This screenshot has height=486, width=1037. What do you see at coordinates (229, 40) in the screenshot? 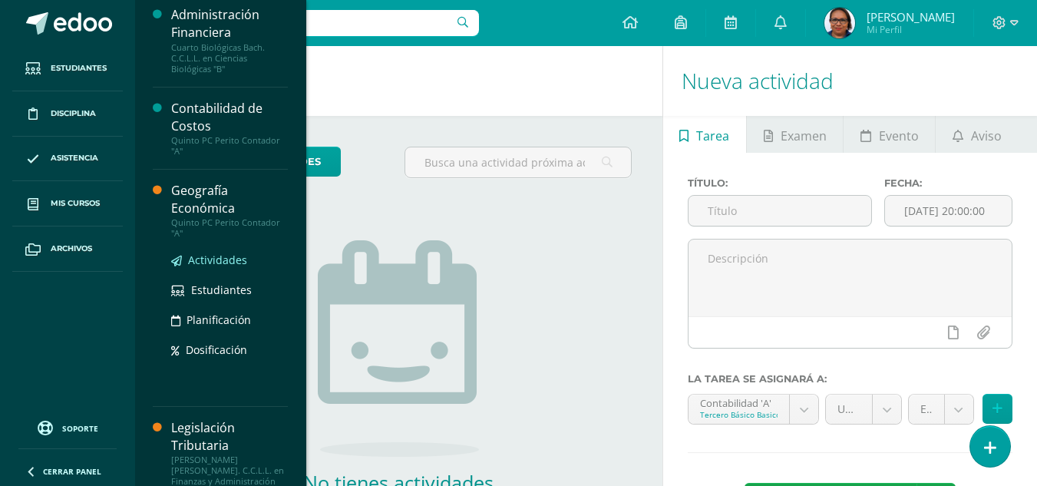
I see `a: Administración FinancieraCuarto Biológicas Bach. C.C.L.L. en Ciencias Biológicas "B"` at bounding box center [229, 40].